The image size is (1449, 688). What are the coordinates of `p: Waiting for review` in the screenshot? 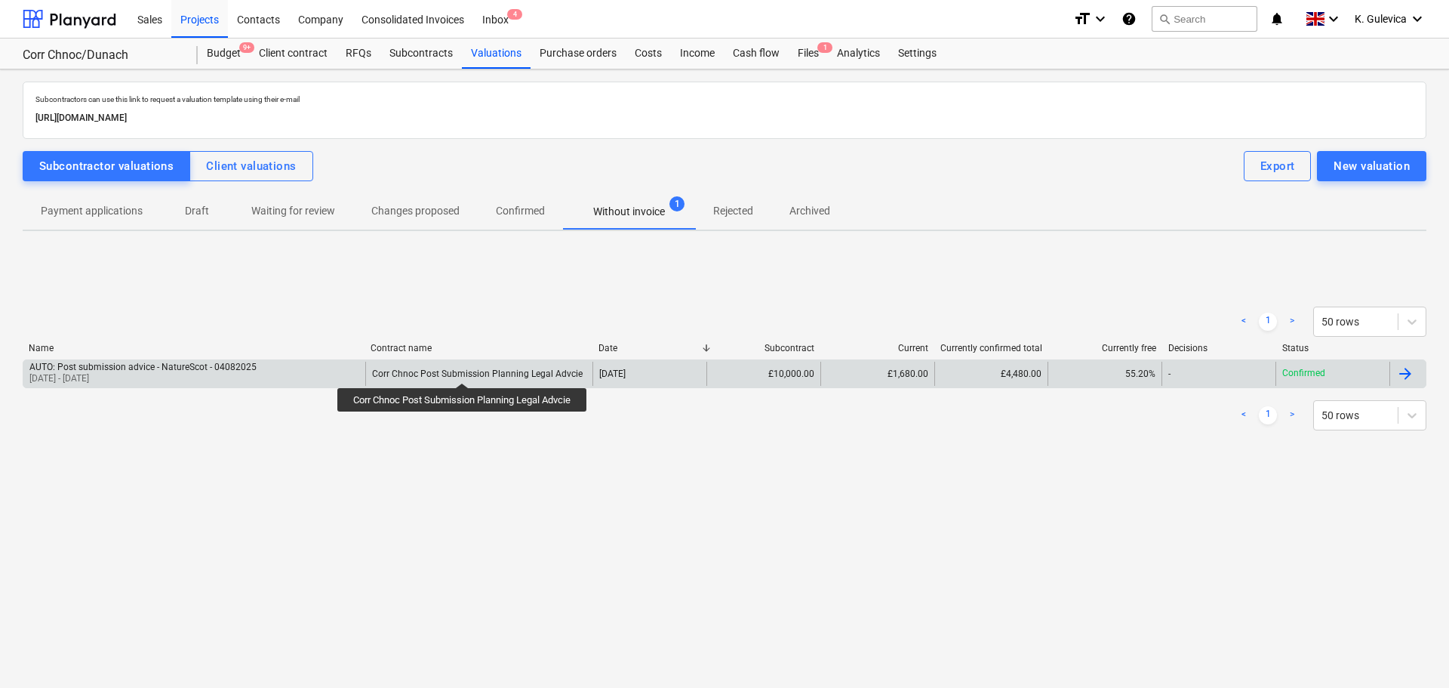 It's located at (293, 211).